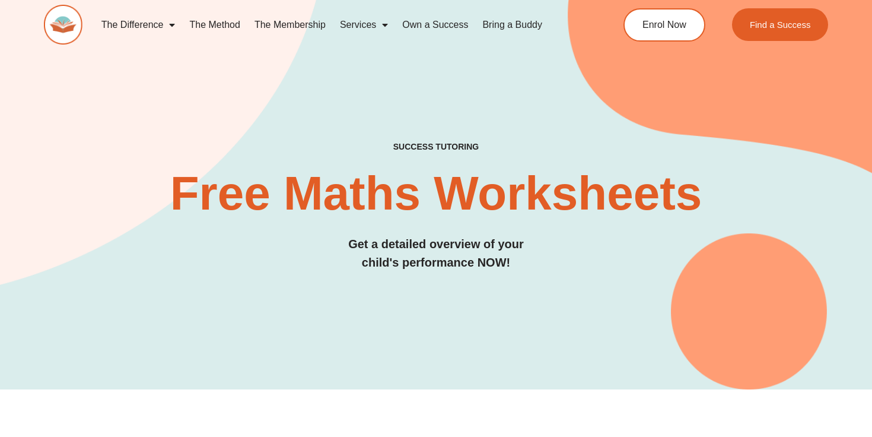 The height and width of the screenshot is (437, 872). I want to click on span: Find a Success, so click(780, 24).